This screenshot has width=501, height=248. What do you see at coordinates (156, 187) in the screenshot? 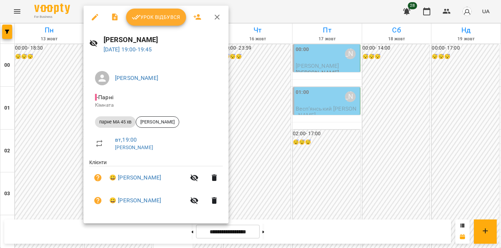
I see `ul: Клієнти` at bounding box center [156, 187].